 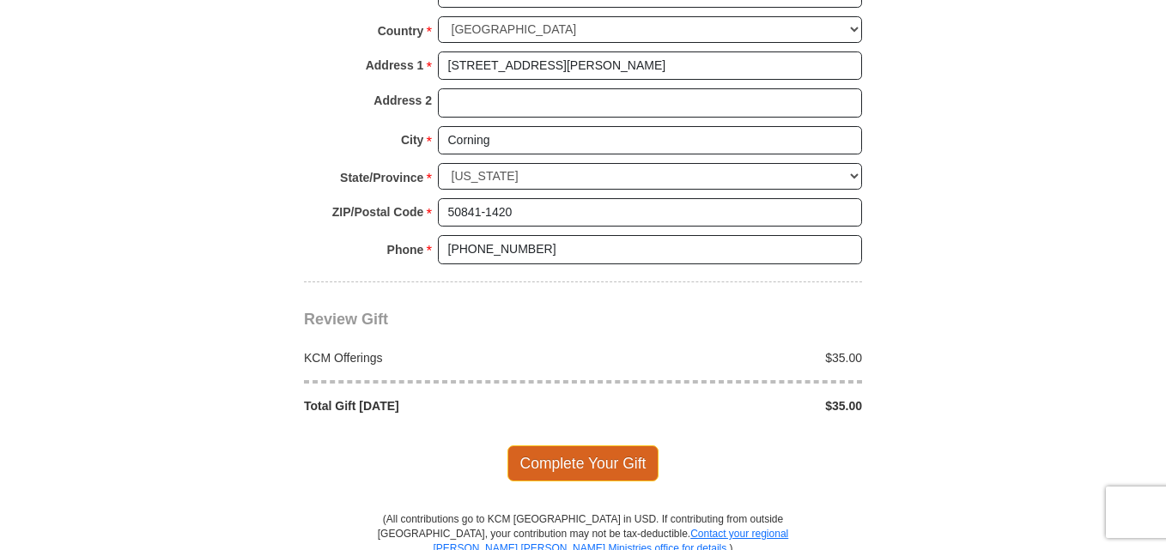 What do you see at coordinates (403, 100) in the screenshot?
I see `strong: Address 2` at bounding box center [403, 100].